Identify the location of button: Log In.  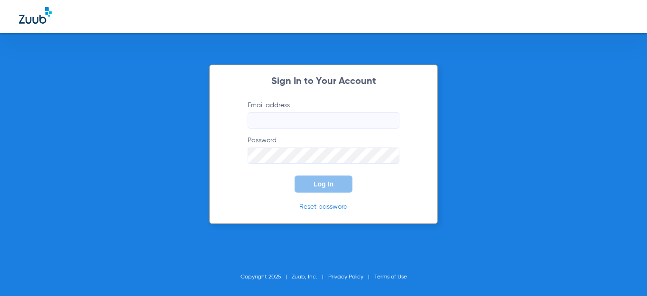
(323, 184).